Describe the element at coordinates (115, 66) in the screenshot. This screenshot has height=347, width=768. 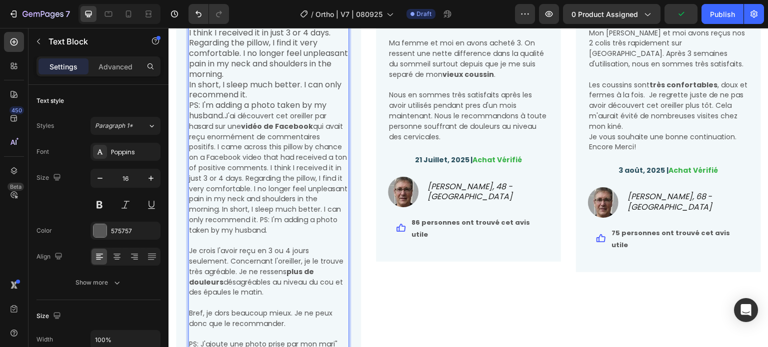
I see `p: Advanced` at that location.